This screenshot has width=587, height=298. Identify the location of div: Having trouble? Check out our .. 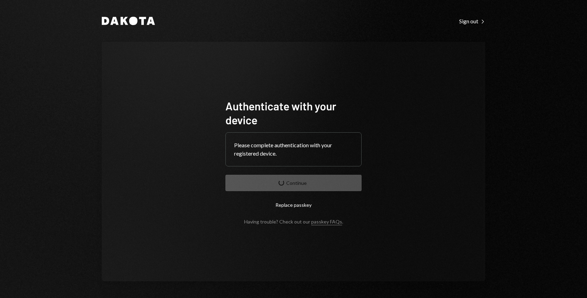
(294, 221).